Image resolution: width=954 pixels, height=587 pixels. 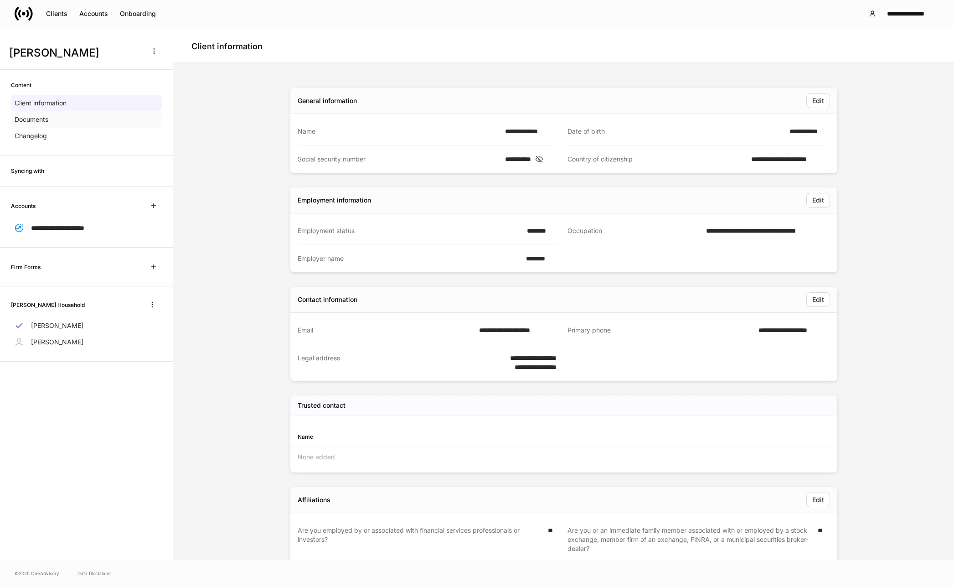 What do you see at coordinates (409, 258) in the screenshot?
I see `div: Employer name` at bounding box center [409, 258].